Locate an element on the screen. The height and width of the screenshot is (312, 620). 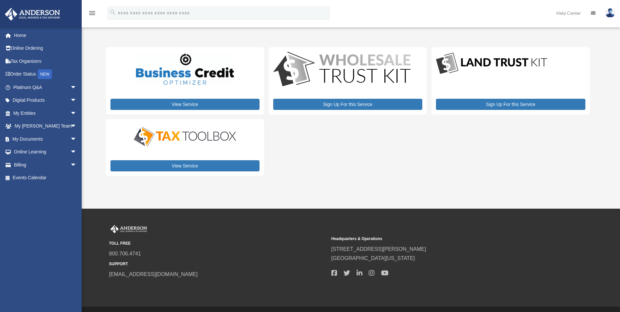
a: My Entitiesarrow_drop_down is located at coordinates (45, 113).